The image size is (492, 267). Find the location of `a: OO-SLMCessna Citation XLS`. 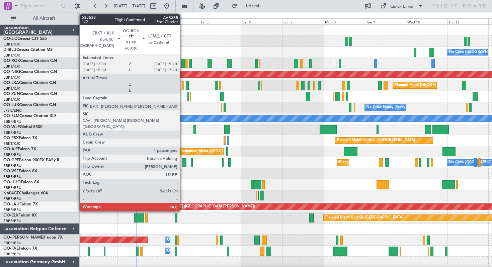

a: OO-SLMCessna Citation XLS is located at coordinates (30, 116).